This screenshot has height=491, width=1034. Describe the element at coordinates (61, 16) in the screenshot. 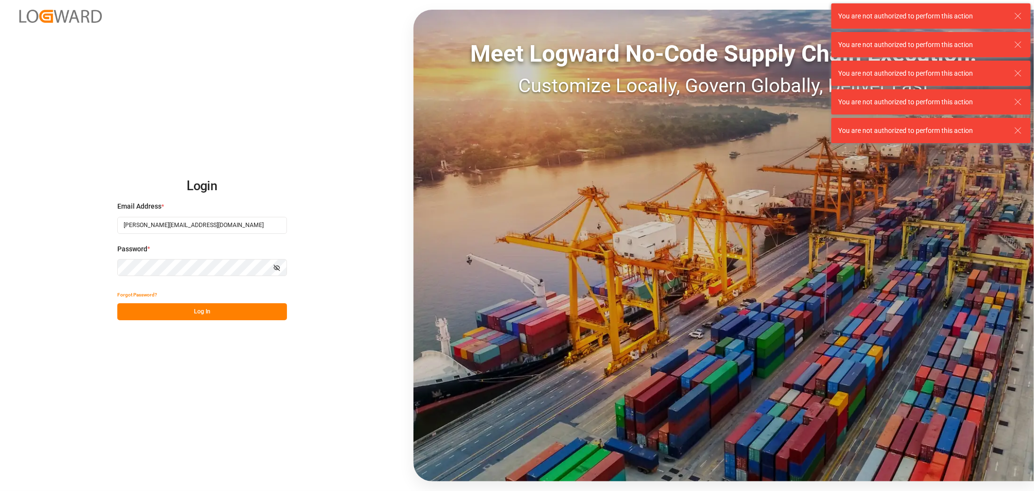

I see `img: Logward_new_orange.png` at that location.